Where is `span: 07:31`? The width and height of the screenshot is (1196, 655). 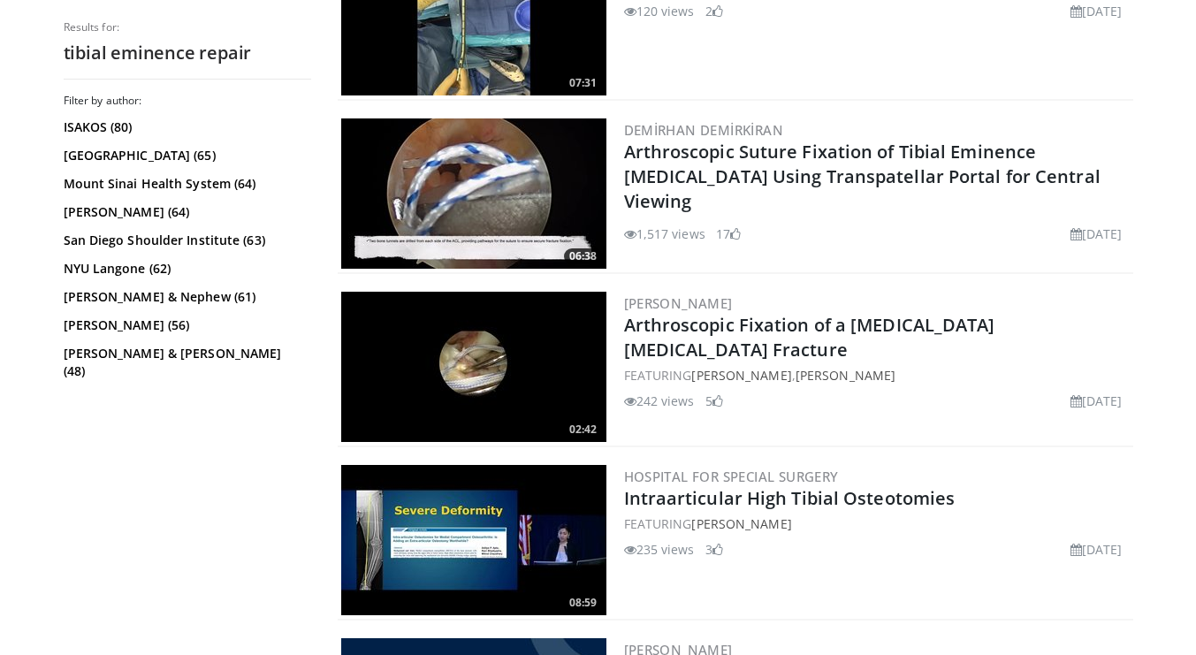 span: 07:31 is located at coordinates (582, 83).